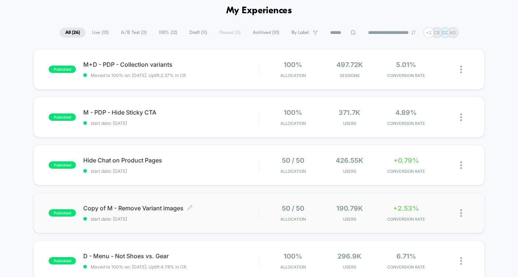 The height and width of the screenshot is (277, 518). I want to click on div: + 2, so click(428, 32).